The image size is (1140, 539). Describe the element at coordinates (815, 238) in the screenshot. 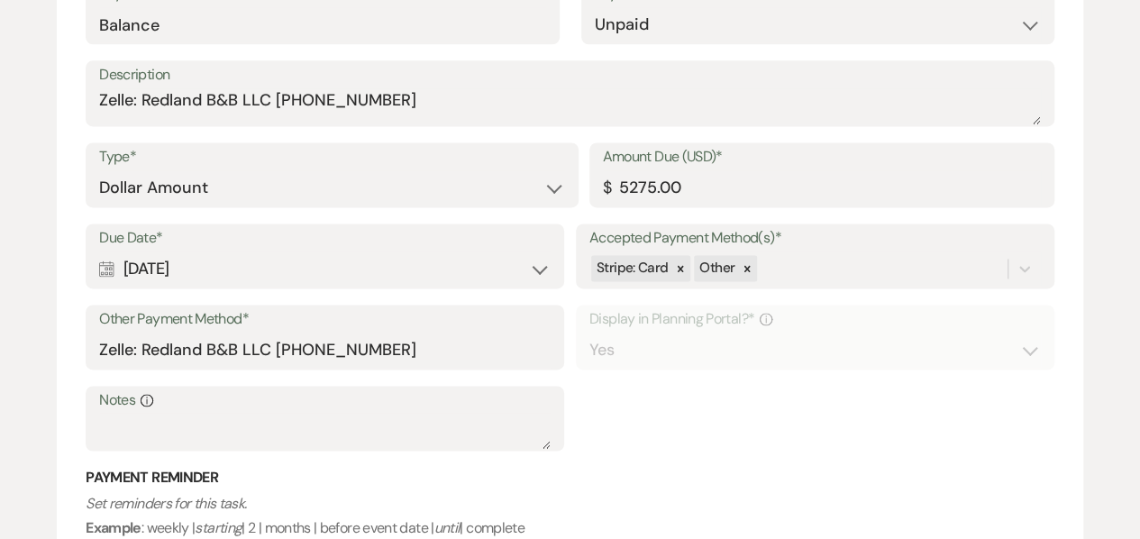

I see `label: Accepted Payment Method(s)*` at that location.